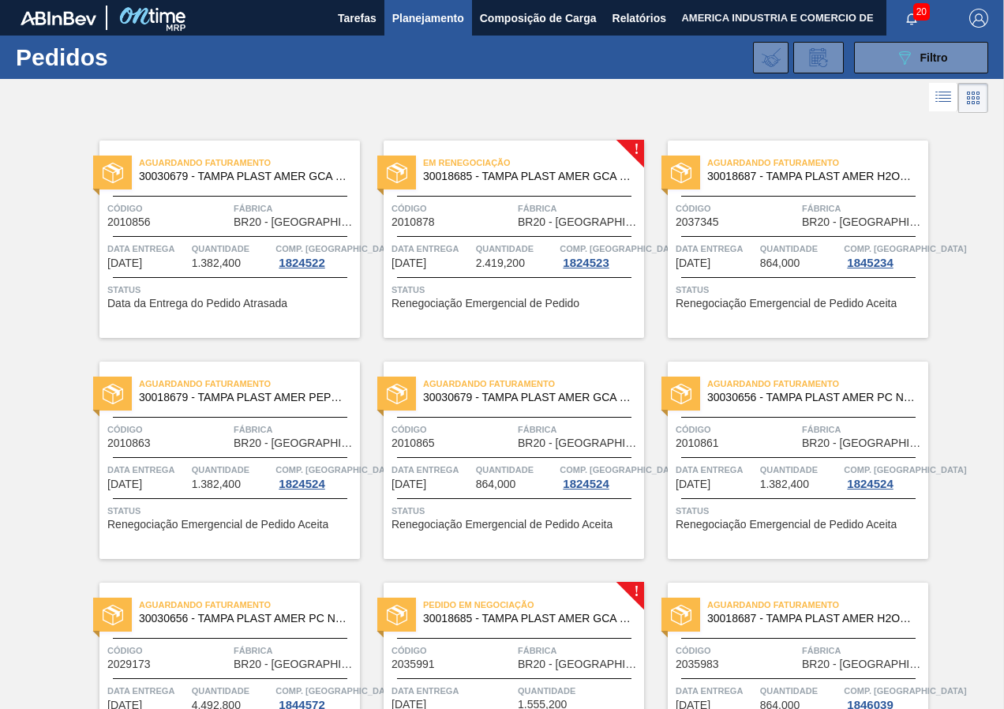  I want to click on span: 2010878, so click(413, 222).